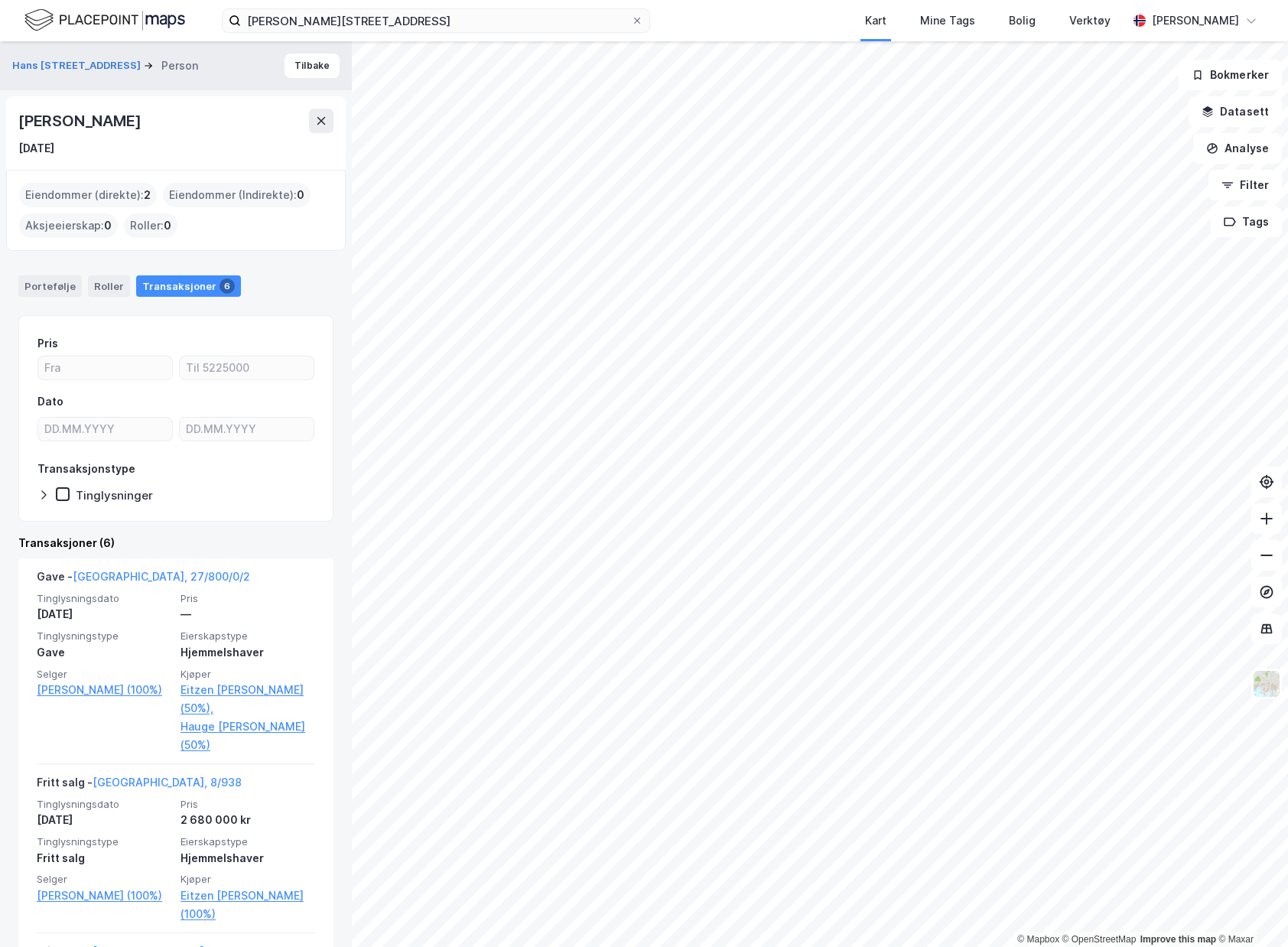 Image resolution: width=1288 pixels, height=947 pixels. I want to click on input: Søk på adresse, matrikkel, gårdeiere, leietakere eller personer, so click(436, 21).